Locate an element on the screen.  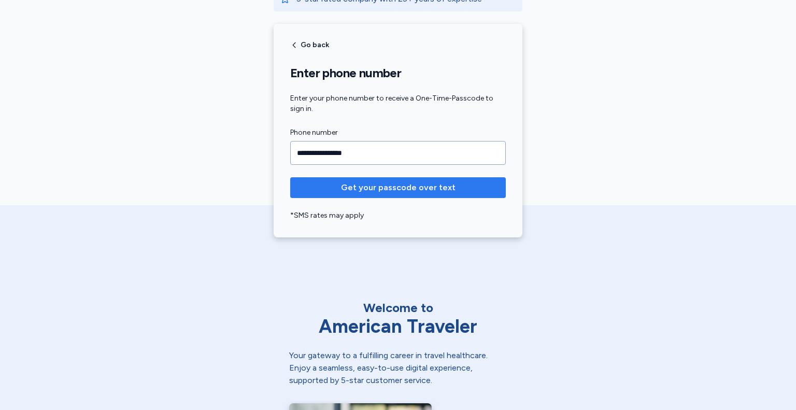
label: Phone number is located at coordinates (398, 133).